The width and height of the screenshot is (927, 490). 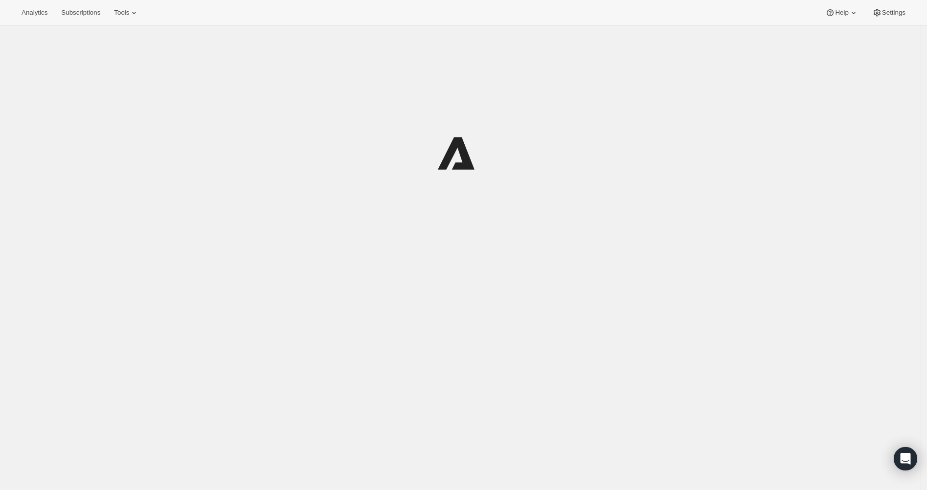 I want to click on span: Settings, so click(x=893, y=13).